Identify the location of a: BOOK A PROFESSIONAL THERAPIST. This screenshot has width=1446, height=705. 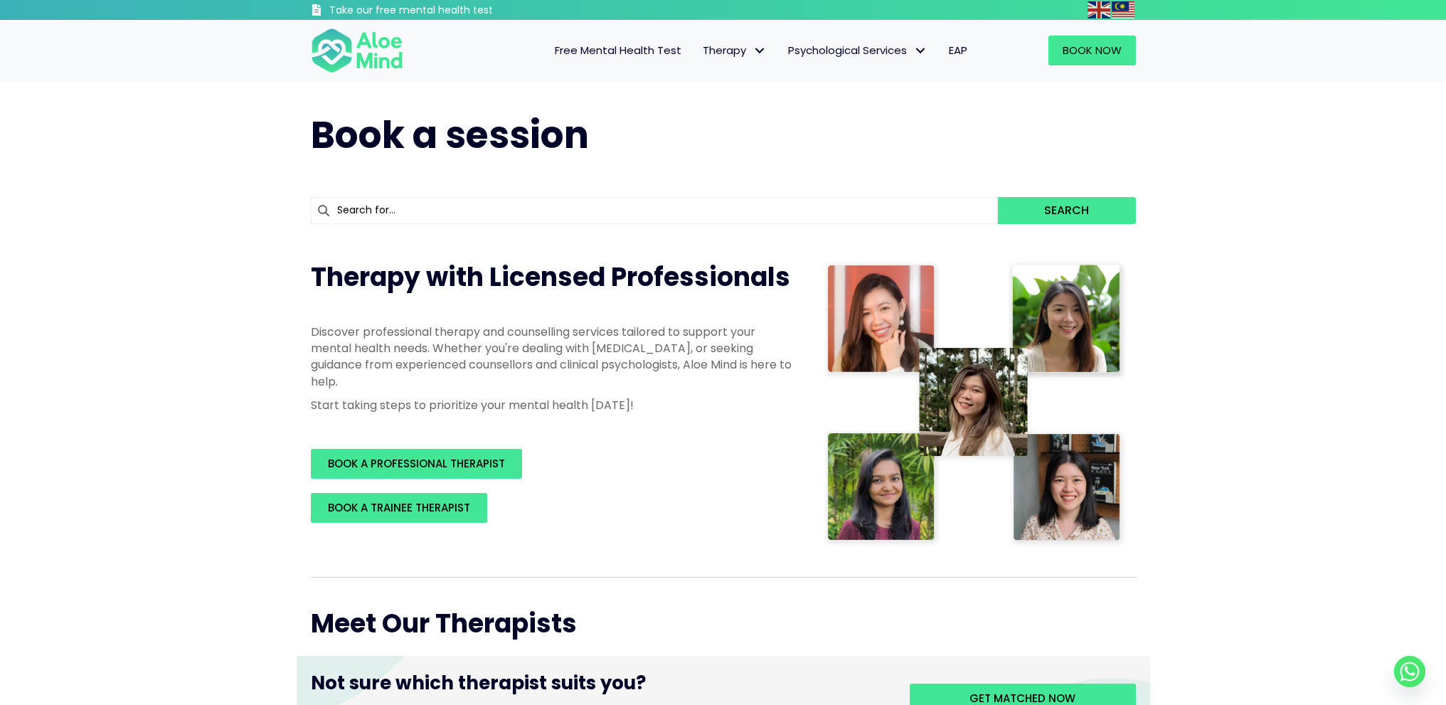
(416, 464).